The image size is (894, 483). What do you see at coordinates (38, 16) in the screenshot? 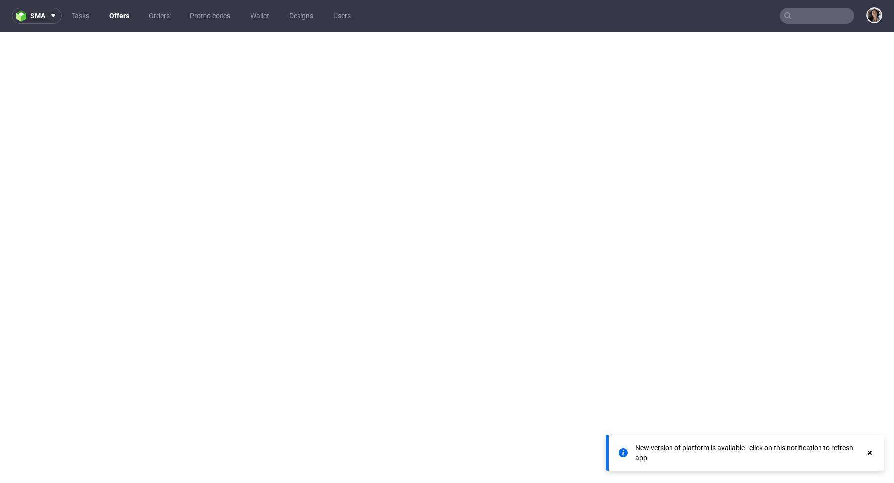
I see `span: sma` at bounding box center [38, 16].